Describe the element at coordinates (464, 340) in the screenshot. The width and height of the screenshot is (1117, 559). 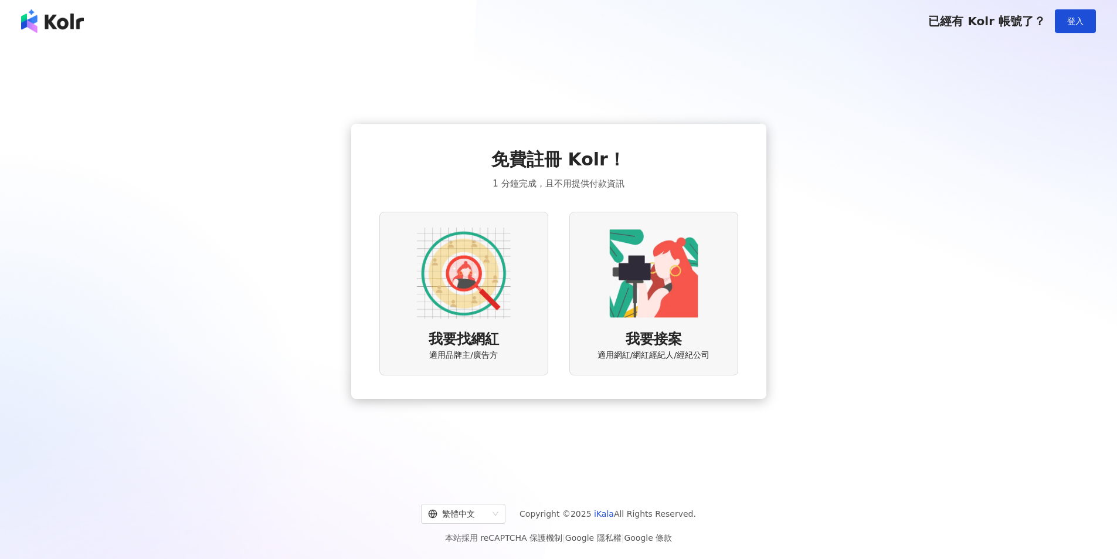
I see `span: 我要找網紅` at that location.